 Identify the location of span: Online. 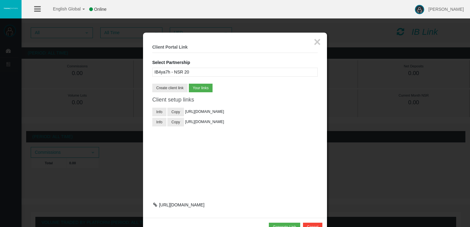
(100, 9).